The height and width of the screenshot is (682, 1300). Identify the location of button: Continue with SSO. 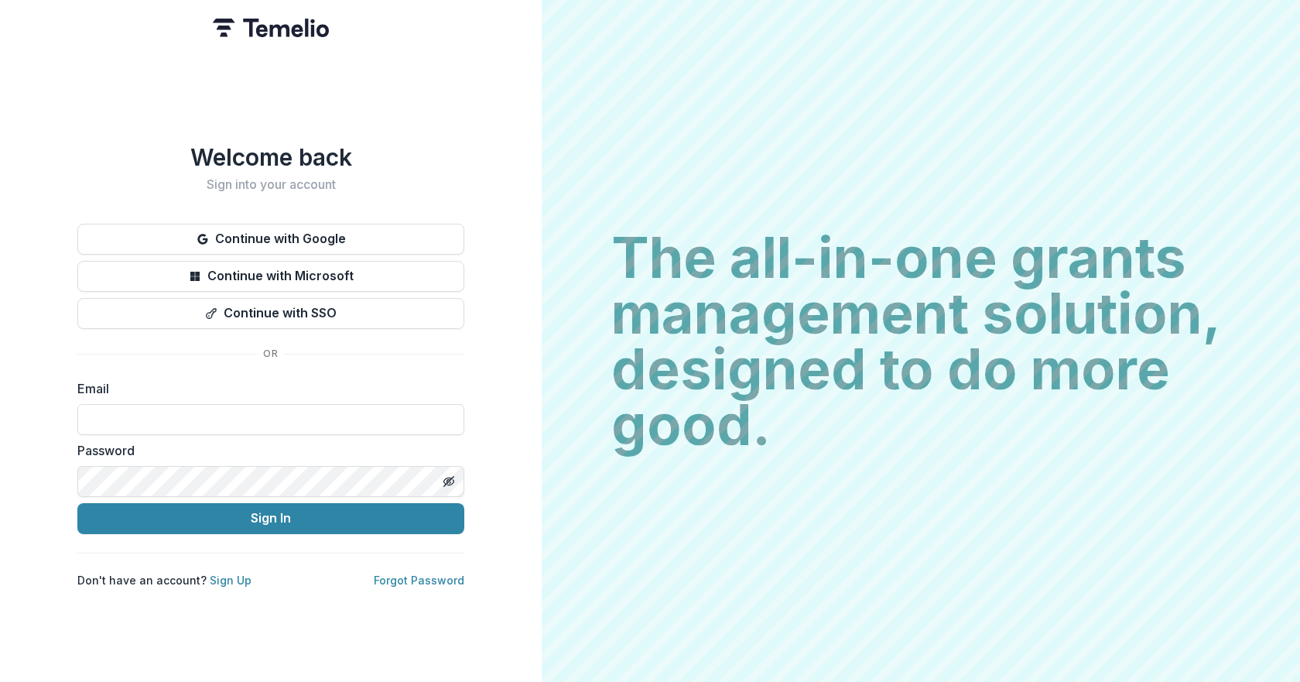
(271, 313).